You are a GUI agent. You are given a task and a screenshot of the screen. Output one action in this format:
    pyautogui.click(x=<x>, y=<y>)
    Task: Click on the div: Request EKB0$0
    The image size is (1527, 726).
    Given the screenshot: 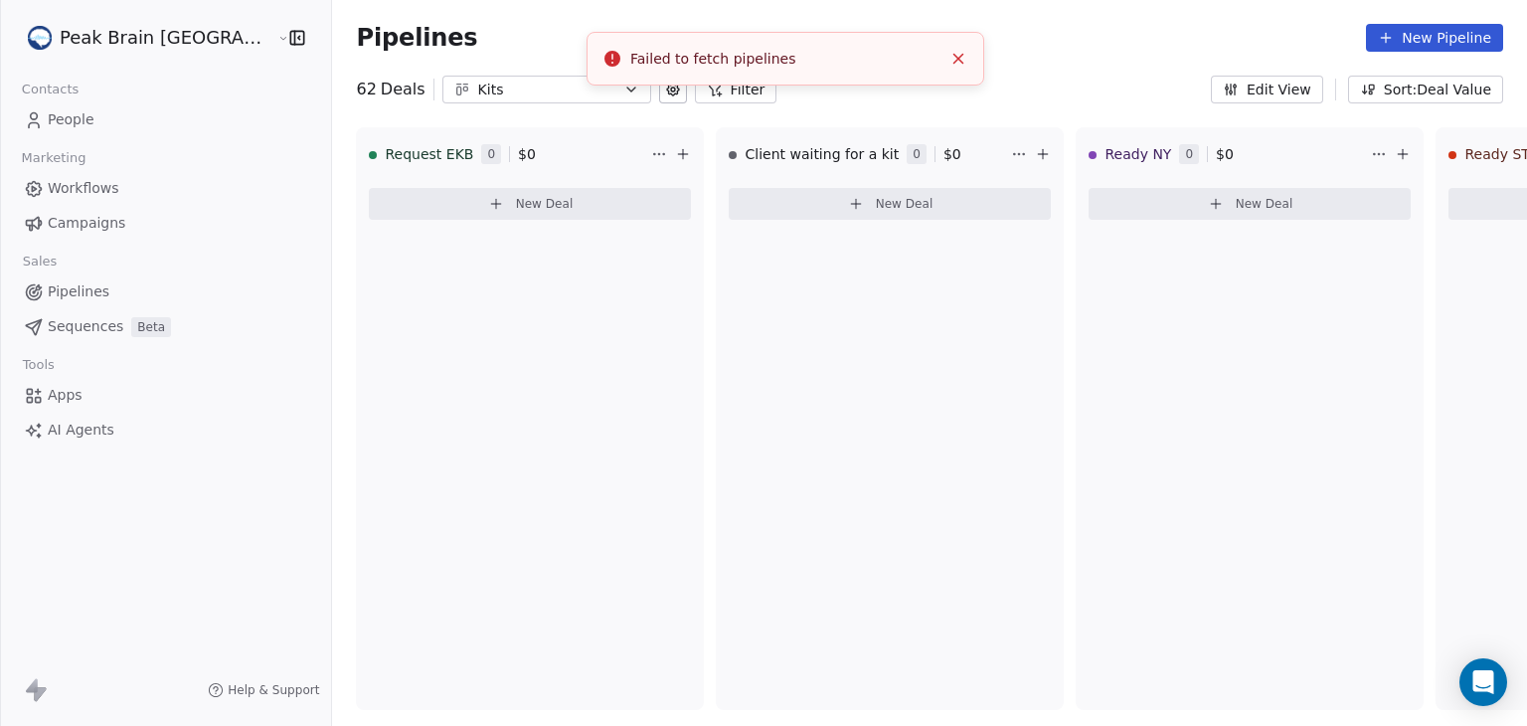 What is the action you would take?
    pyautogui.click(x=508, y=154)
    